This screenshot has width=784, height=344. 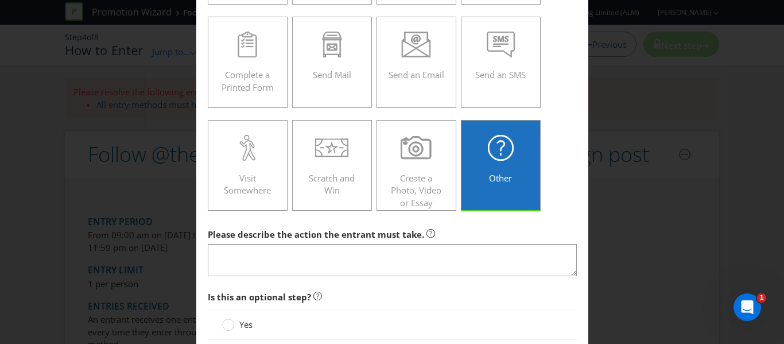 What do you see at coordinates (246, 324) in the screenshot?
I see `span: Yes` at bounding box center [246, 324].